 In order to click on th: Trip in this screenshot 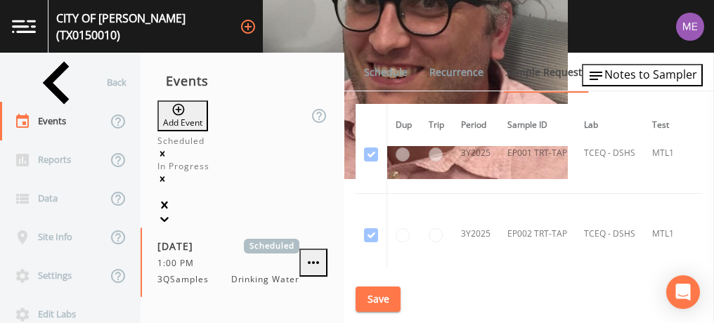, I will do `click(436, 125)`.